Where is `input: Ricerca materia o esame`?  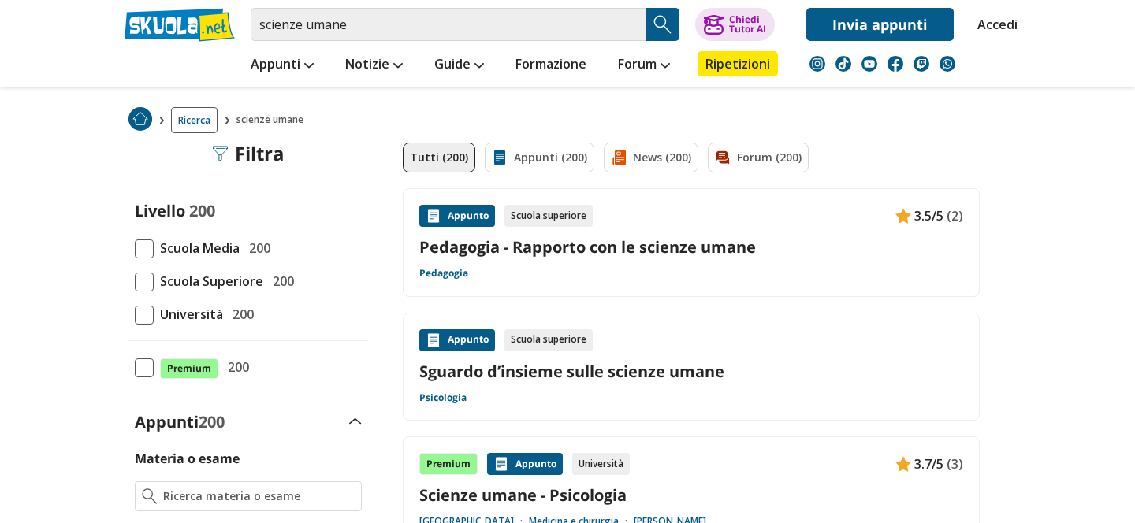 input: Ricerca materia o esame is located at coordinates (258, 496).